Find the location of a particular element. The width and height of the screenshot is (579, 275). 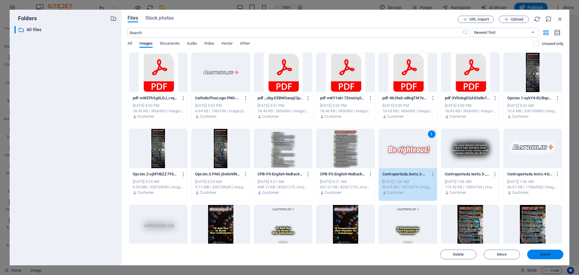

button: Upload is located at coordinates (514, 19).